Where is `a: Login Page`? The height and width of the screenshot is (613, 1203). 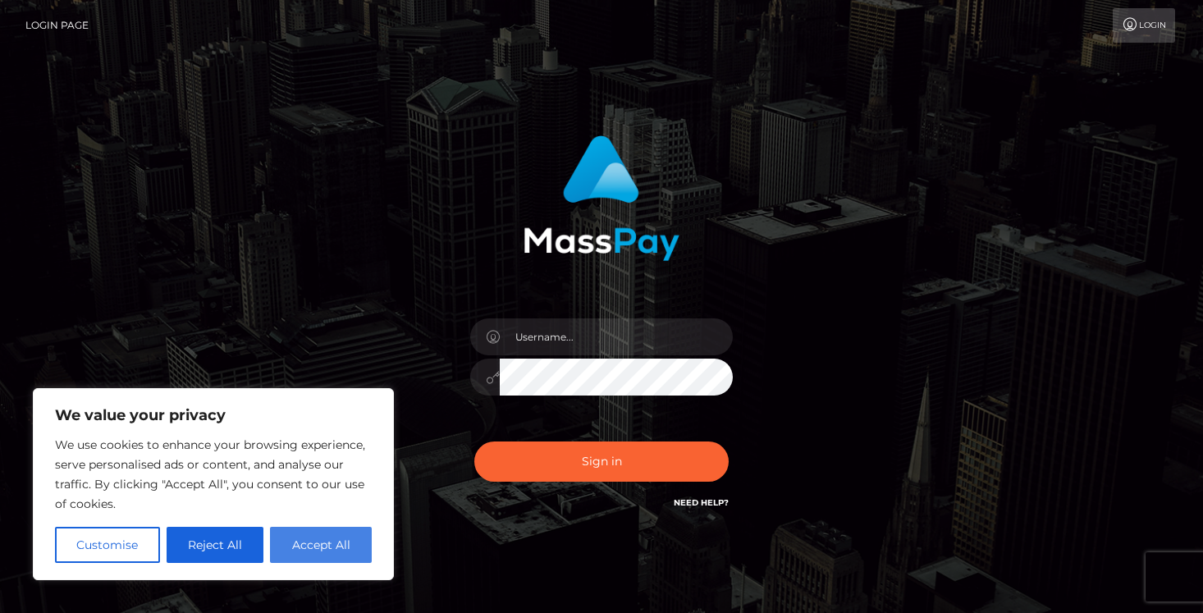 a: Login Page is located at coordinates (57, 25).